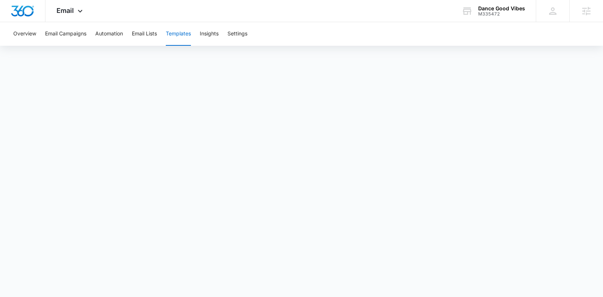 This screenshot has height=297, width=603. I want to click on button: Settings, so click(237, 34).